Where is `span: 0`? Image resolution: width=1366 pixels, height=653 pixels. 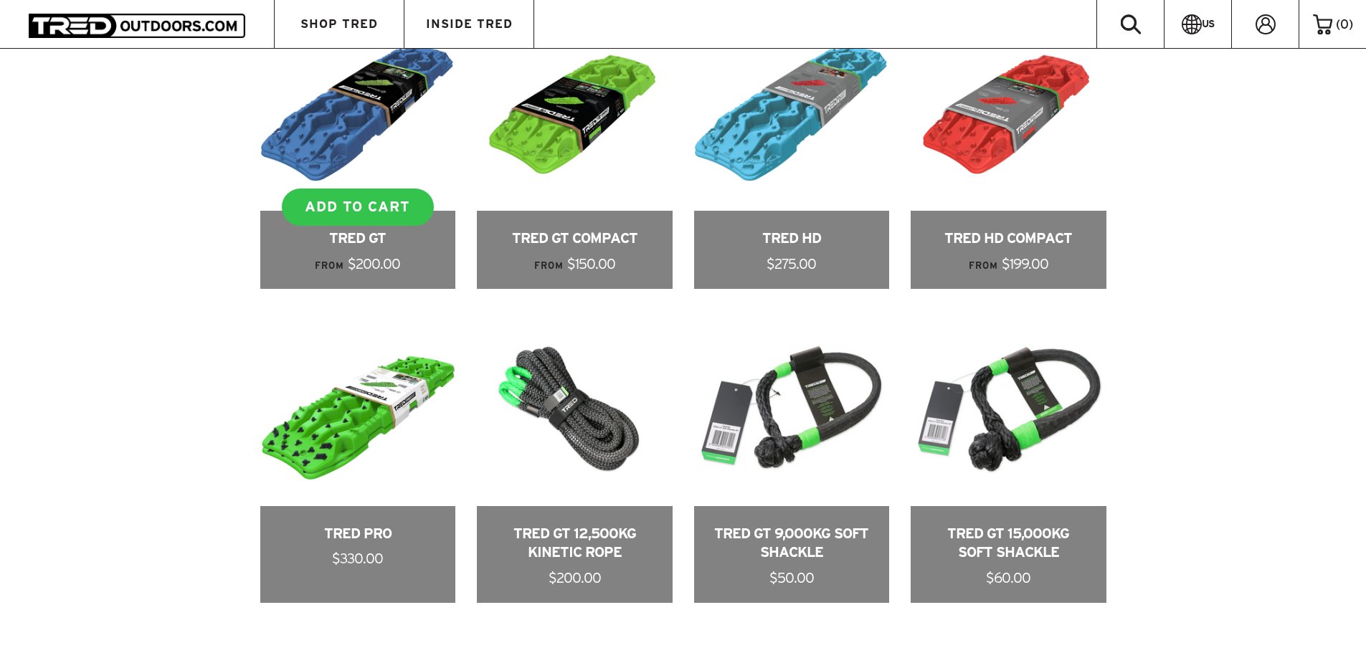
span: 0 is located at coordinates (1345, 24).